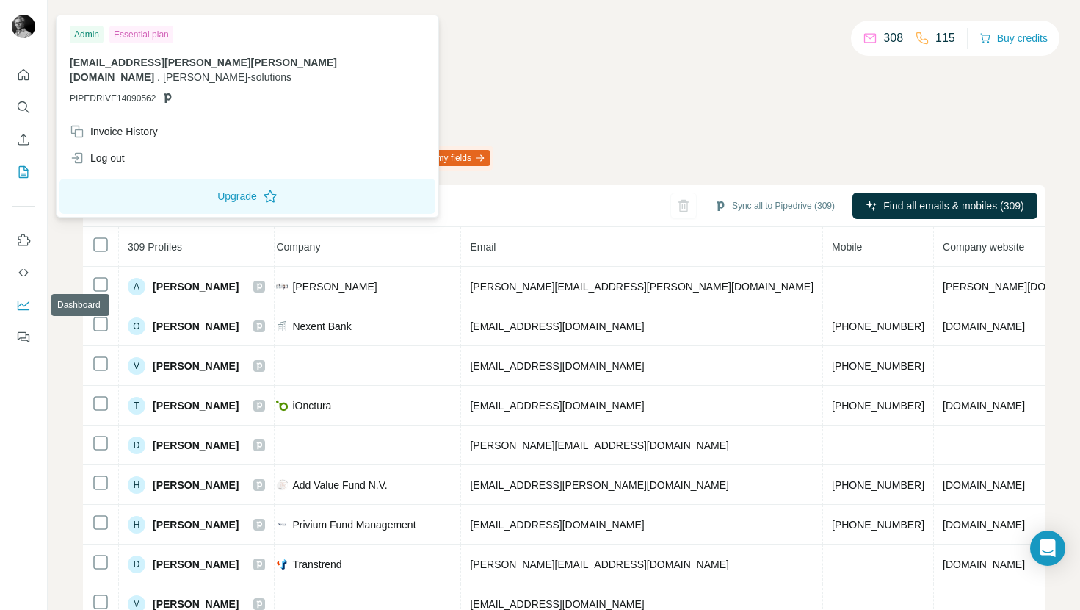 This screenshot has height=610, width=1080. I want to click on div: V, so click(137, 366).